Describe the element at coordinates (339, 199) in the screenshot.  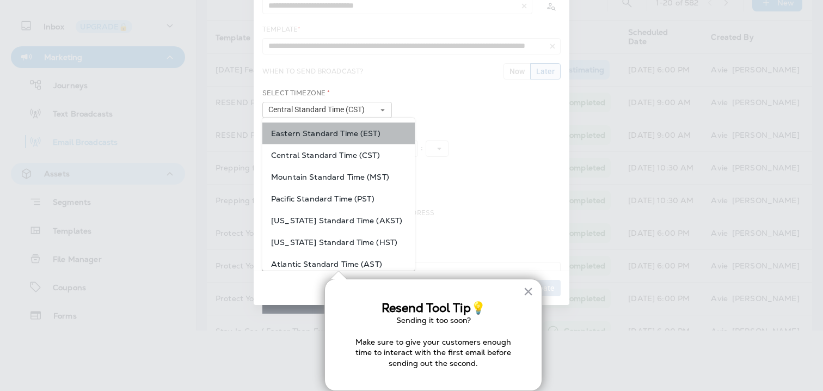
I see `span: Pacific Standard Time (PST)` at that location.